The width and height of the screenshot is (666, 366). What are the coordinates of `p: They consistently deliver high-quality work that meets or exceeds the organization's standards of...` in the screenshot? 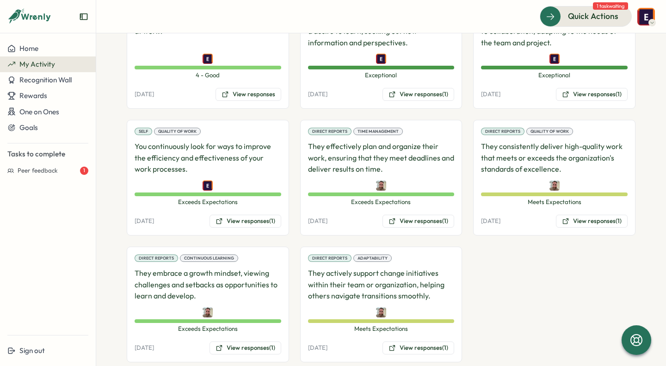 It's located at (554, 158).